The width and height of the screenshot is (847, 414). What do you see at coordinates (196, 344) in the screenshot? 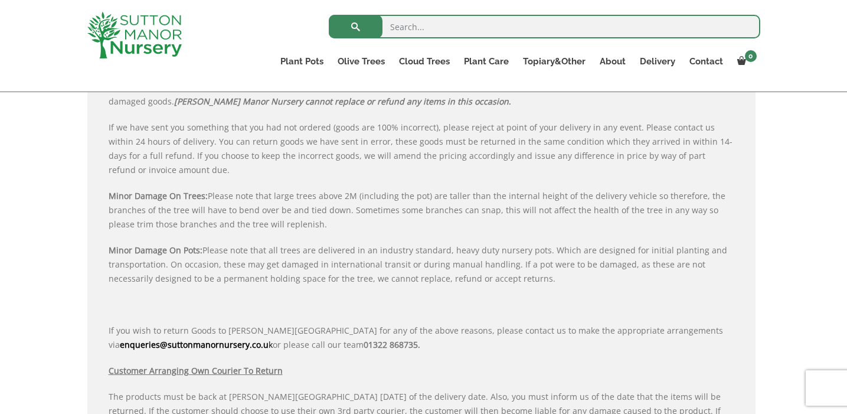
I see `a: enqueries@suttonmanornursery.co.uk` at bounding box center [196, 344].